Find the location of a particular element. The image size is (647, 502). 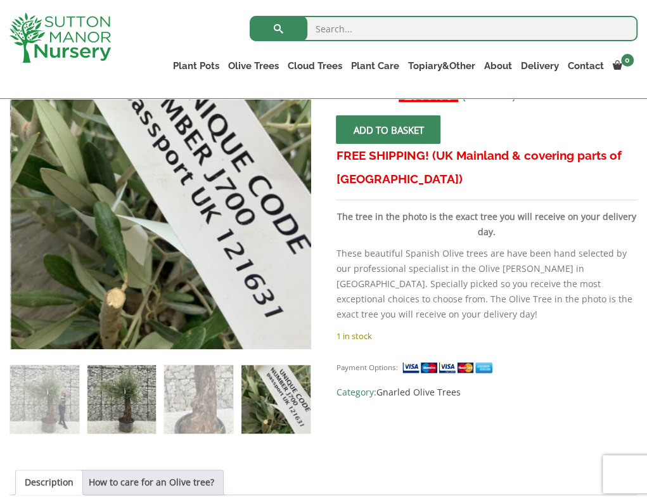

img: Gnarled Olive Tree J700 - Image 2 is located at coordinates (122, 399).